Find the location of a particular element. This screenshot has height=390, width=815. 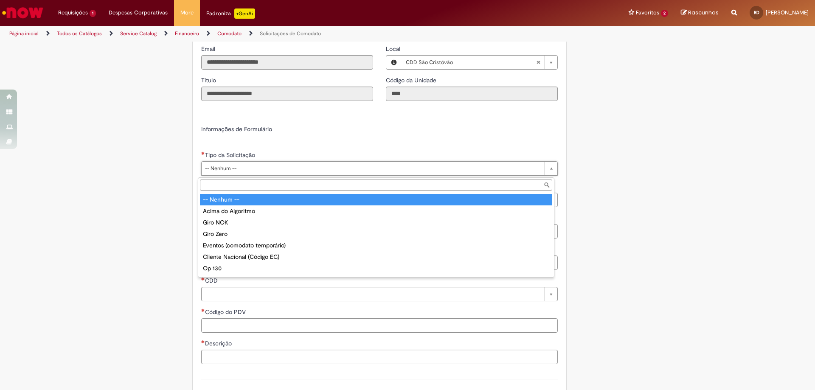

div: Giro NOK is located at coordinates (376, 222).